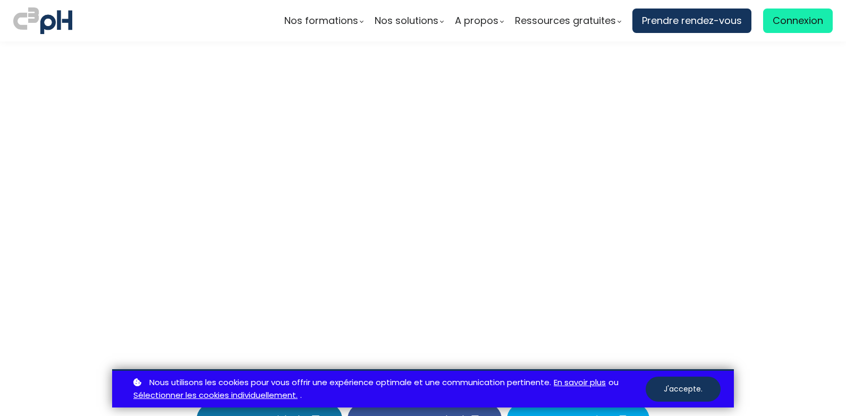 The width and height of the screenshot is (846, 416). I want to click on span: Nos solutions, so click(407, 21).